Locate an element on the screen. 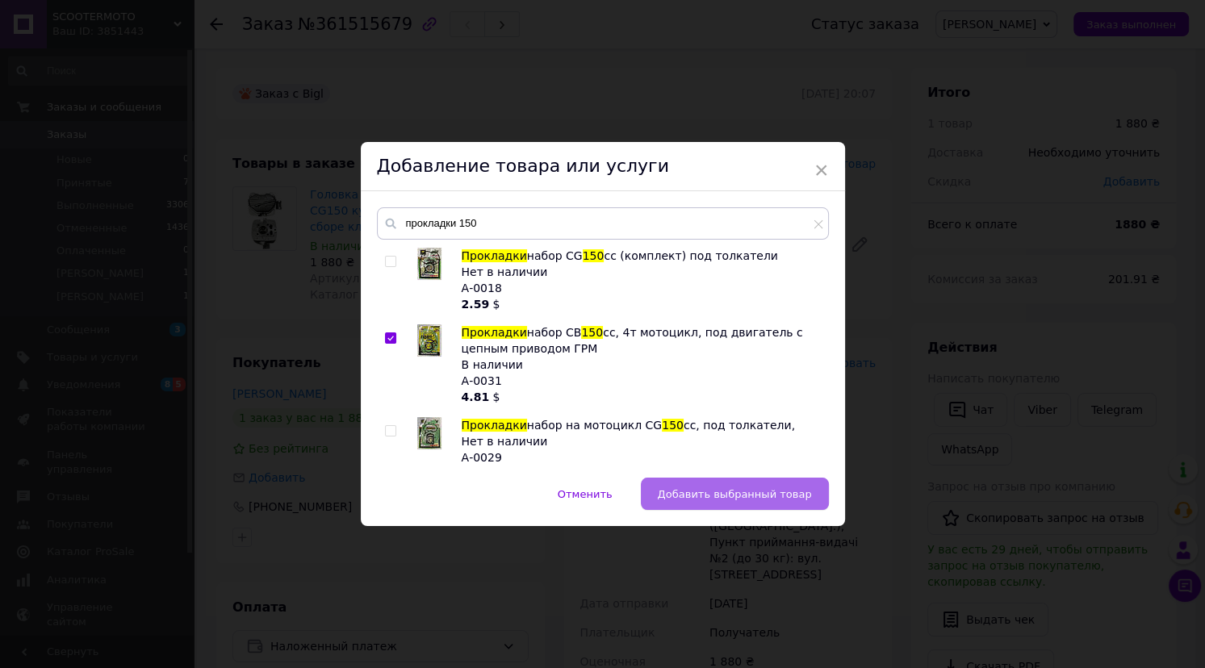 The image size is (1205, 668). span: Отменить is located at coordinates (585, 494).